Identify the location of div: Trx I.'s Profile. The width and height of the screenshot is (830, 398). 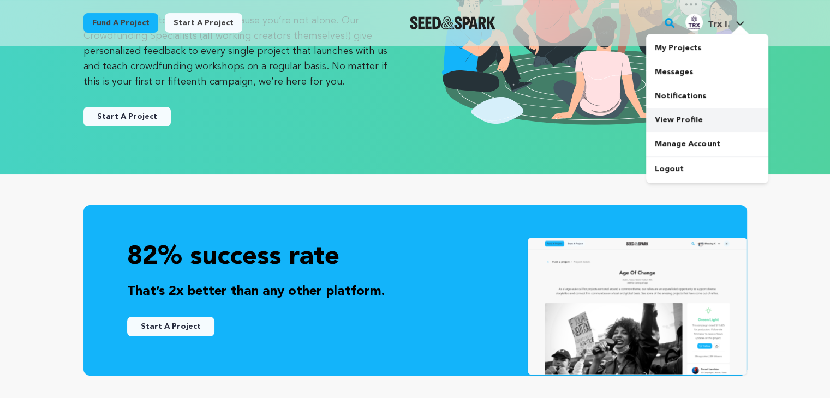
(707, 22).